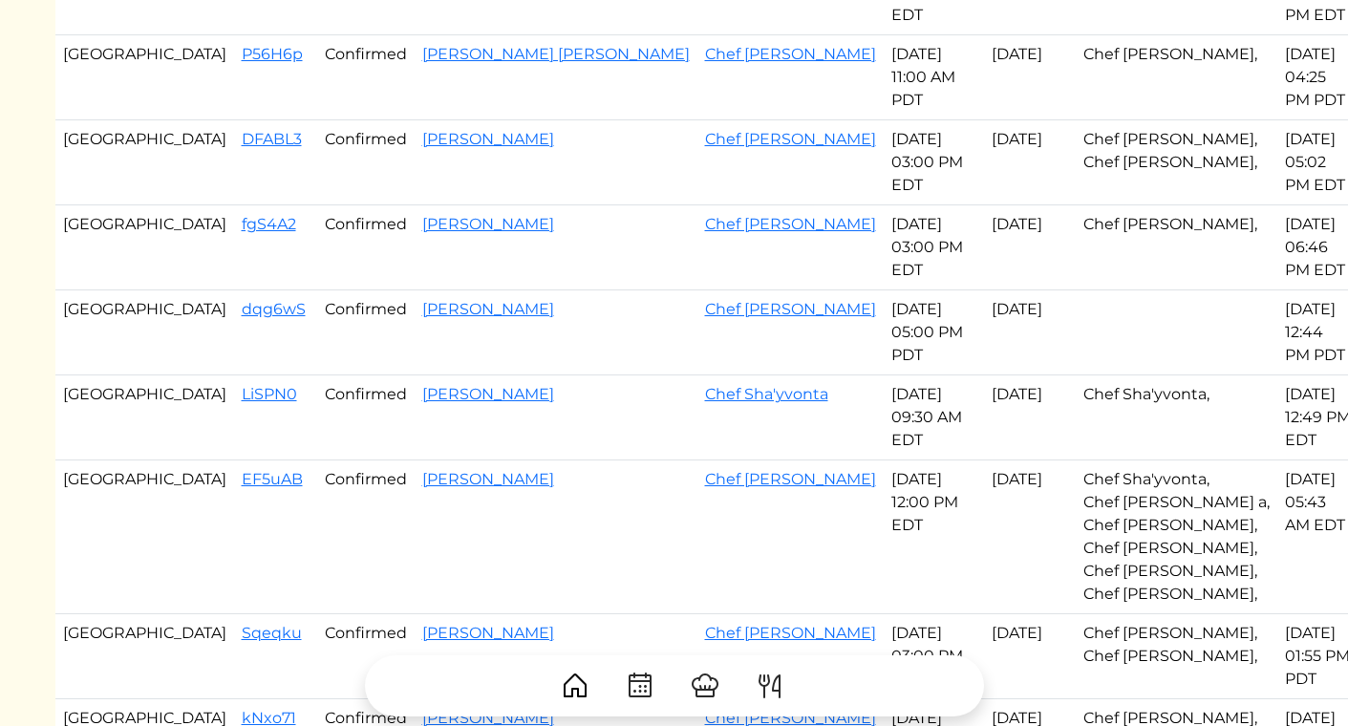 This screenshot has width=1348, height=726. Describe the element at coordinates (640, 686) in the screenshot. I see `img: CalendarDots-5bcf9d9080389f2a281d69619e1c85352834be518fbc73d9501aef674afc0d57.svg` at that location.